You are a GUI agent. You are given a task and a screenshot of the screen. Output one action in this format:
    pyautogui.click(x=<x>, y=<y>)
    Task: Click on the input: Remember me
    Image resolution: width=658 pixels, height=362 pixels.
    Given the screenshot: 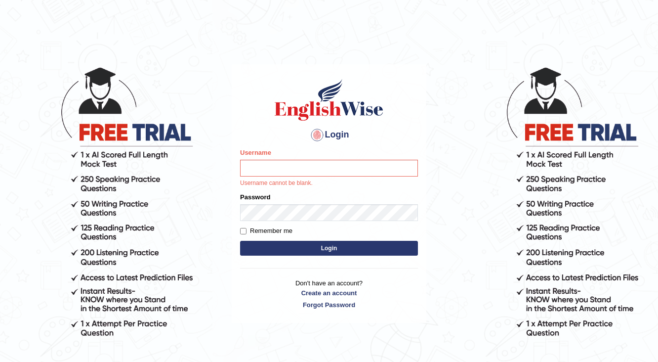 What is the action you would take?
    pyautogui.click(x=243, y=231)
    